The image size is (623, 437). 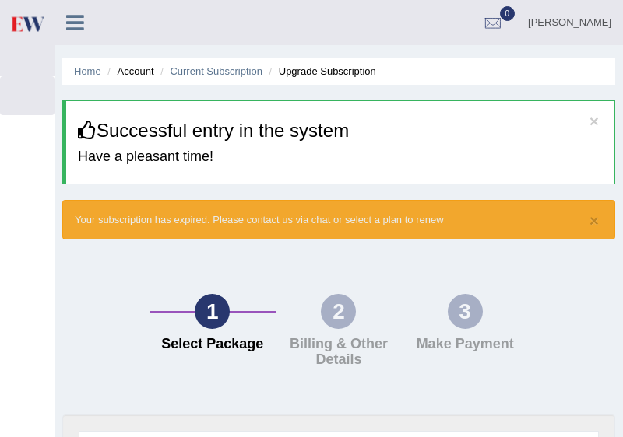 I want to click on div: 1, so click(x=212, y=311).